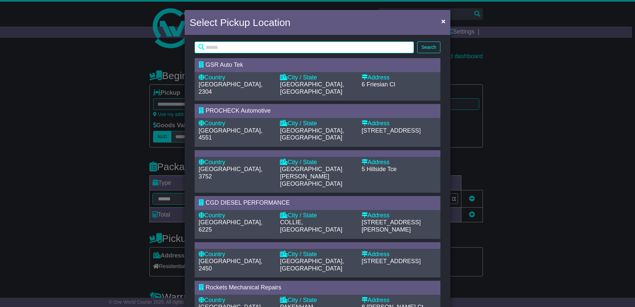 The image size is (635, 307). Describe the element at coordinates (247, 203) in the screenshot. I see `span: CGD DIESEL PERFORMANCE` at that location.